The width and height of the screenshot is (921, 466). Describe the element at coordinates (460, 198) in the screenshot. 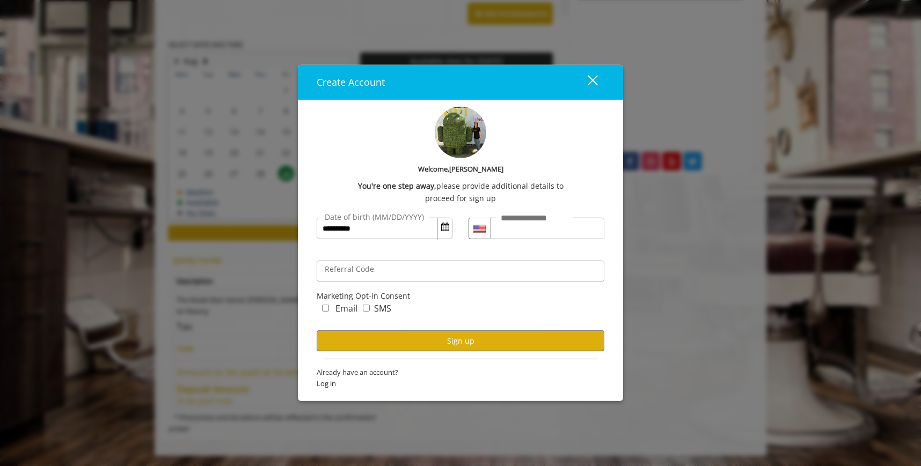

I see `div: proceed for sign up` at that location.